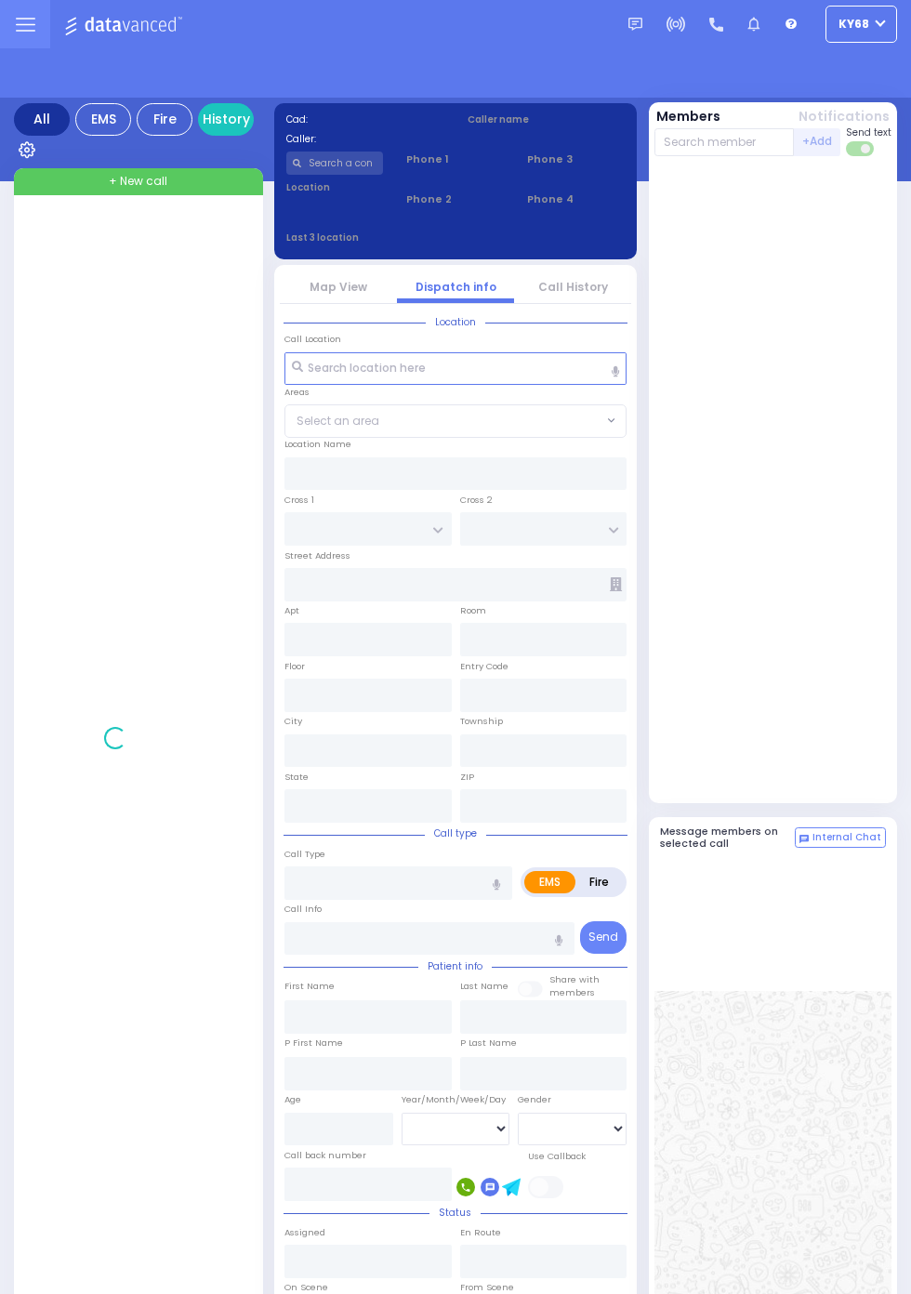 This screenshot has height=1294, width=911. Describe the element at coordinates (455, 159) in the screenshot. I see `span: Phone 1` at that location.